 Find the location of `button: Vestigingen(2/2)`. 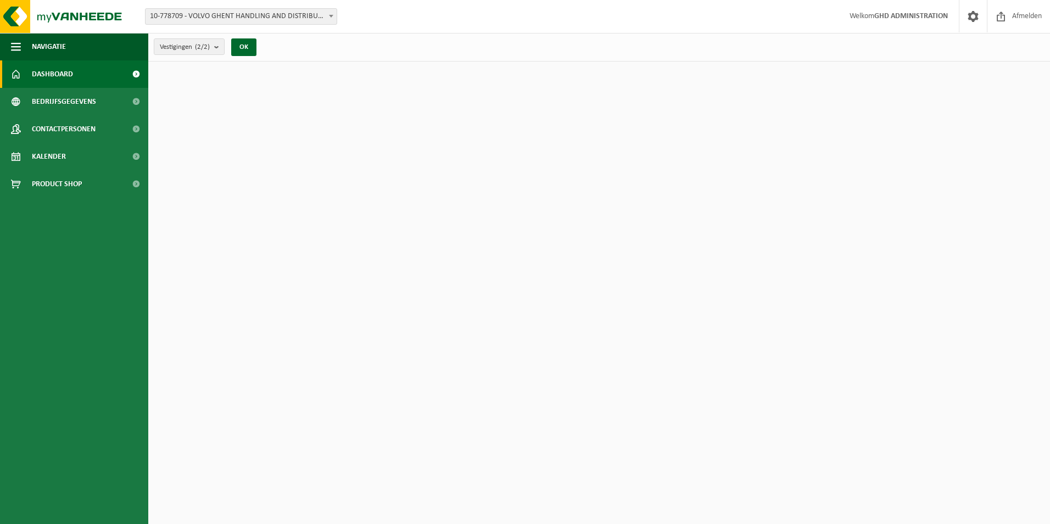

button: Vestigingen(2/2) is located at coordinates (189, 47).